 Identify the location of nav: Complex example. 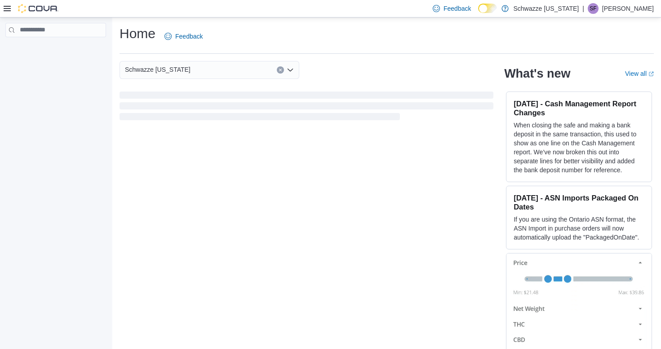
(56, 50).